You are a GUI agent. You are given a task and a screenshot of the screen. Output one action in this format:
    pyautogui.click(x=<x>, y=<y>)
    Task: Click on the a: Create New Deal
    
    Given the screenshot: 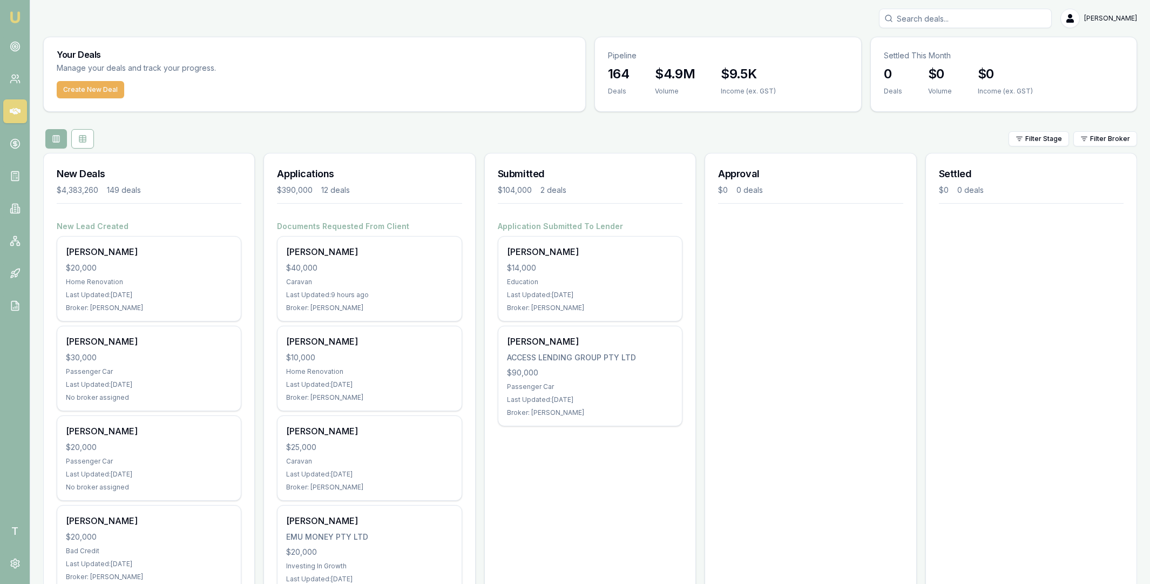 What is the action you would take?
    pyautogui.click(x=90, y=90)
    